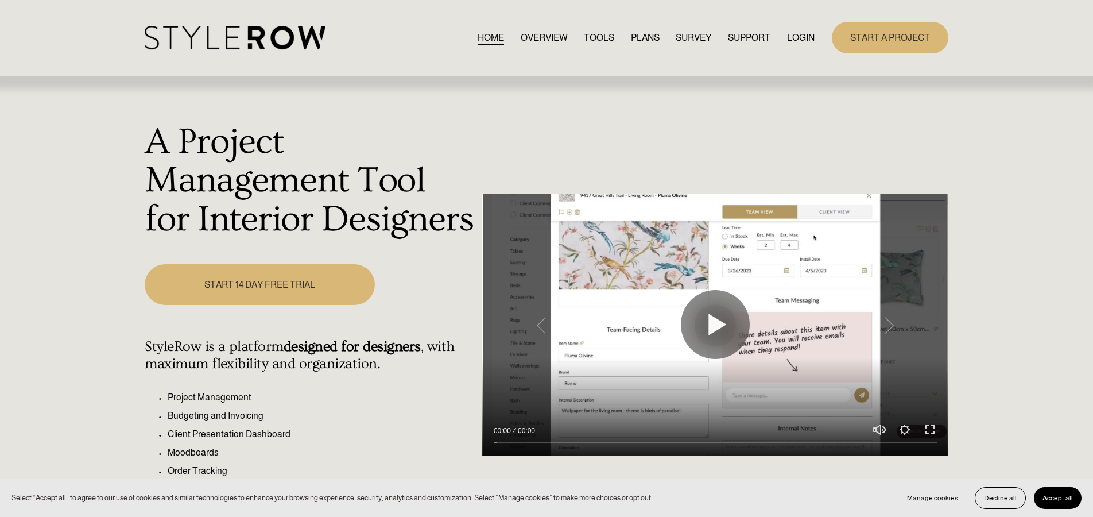 The image size is (1093, 517). Describe the element at coordinates (932, 498) in the screenshot. I see `span: Manage cookies` at that location.